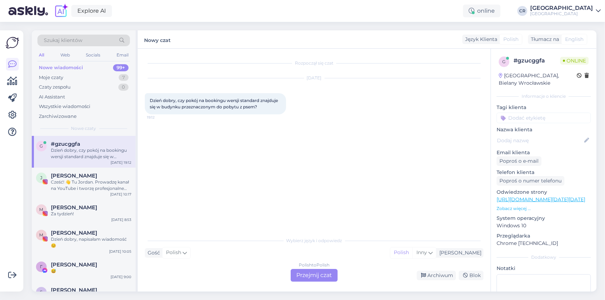 This screenshot has width=605, height=300. I want to click on a: Explore AI, so click(92, 11).